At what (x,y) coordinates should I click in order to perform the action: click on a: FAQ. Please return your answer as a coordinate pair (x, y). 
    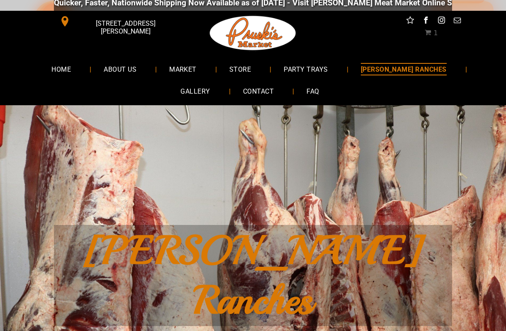
    Looking at the image, I should click on (313, 91).